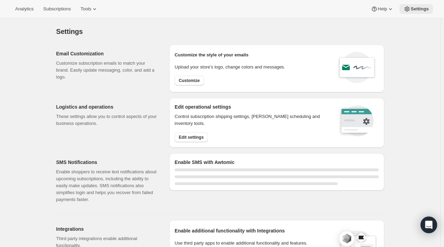 This screenshot has height=247, width=444. What do you see at coordinates (191, 137) in the screenshot?
I see `span: Edit settings` at bounding box center [191, 137].